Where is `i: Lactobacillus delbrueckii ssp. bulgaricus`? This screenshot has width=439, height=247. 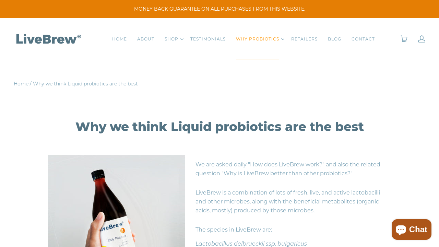 i: Lactobacillus delbrueckii ssp. bulgaricus is located at coordinates (251, 244).